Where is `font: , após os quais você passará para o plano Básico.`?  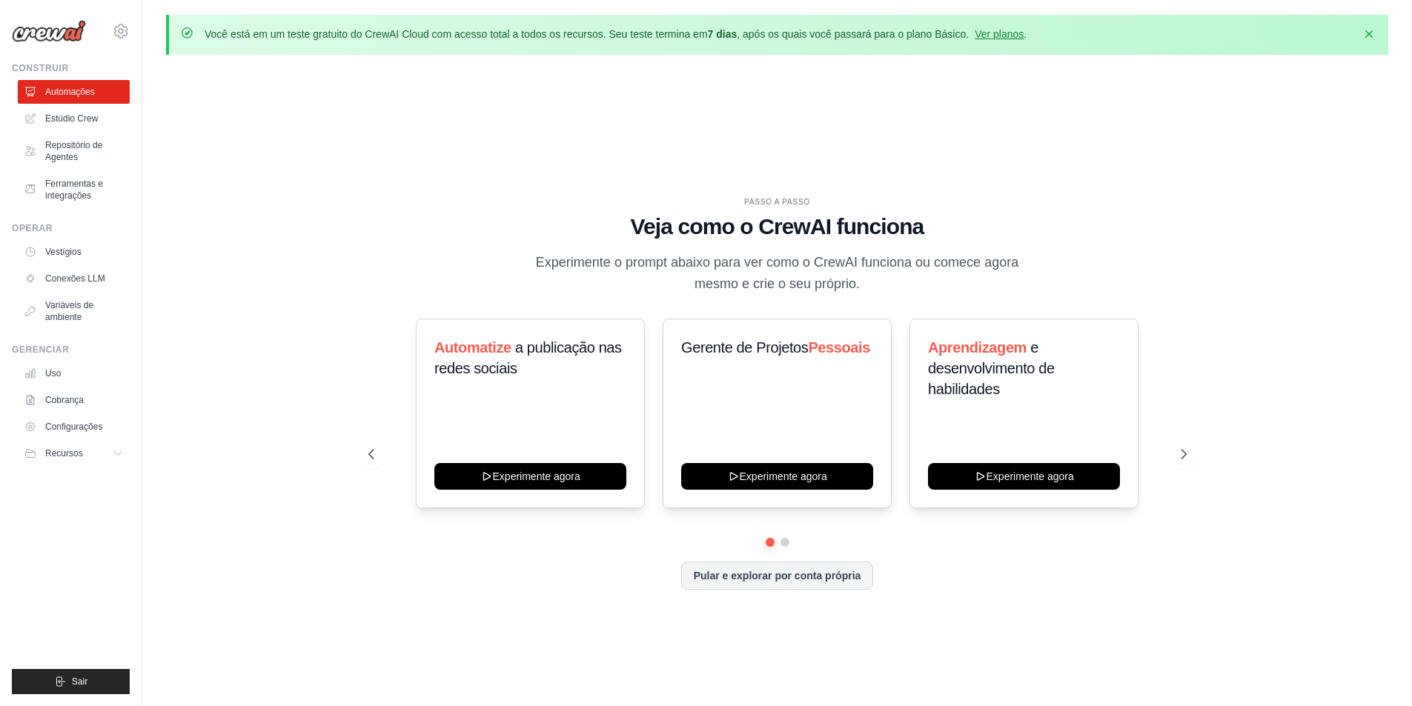
font: , após os quais você passará para o plano Básico. is located at coordinates (852, 34).